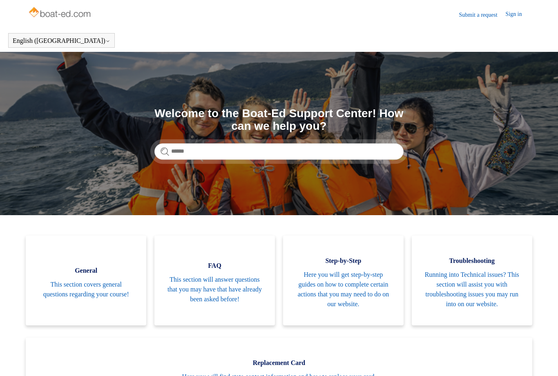  Describe the element at coordinates (86, 280) in the screenshot. I see `a: General This section covers general questions regarding your course!` at that location.